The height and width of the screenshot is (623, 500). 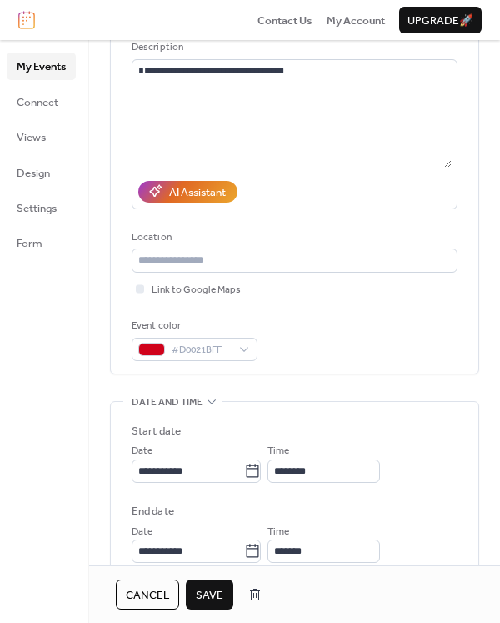 I want to click on span: Design, so click(x=33, y=173).